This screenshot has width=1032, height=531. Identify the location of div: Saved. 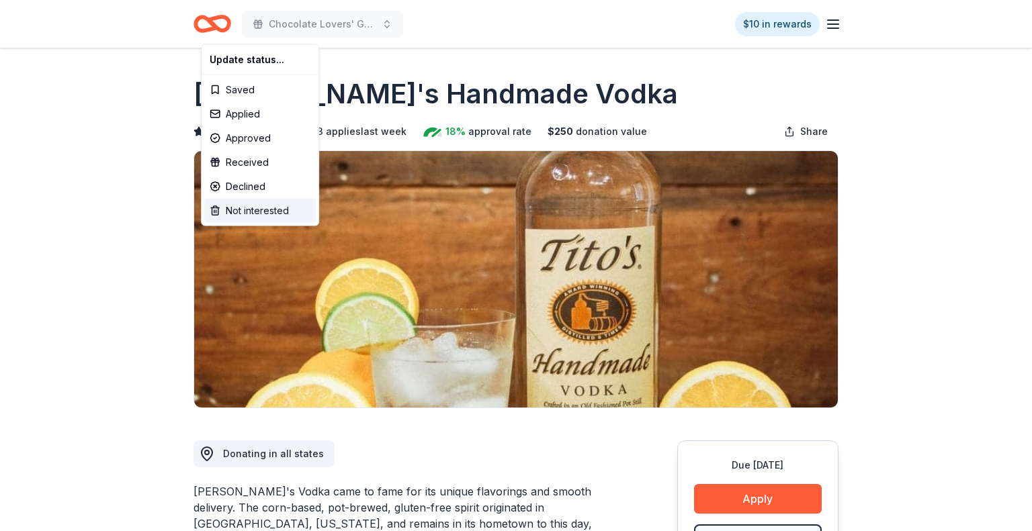
(260, 90).